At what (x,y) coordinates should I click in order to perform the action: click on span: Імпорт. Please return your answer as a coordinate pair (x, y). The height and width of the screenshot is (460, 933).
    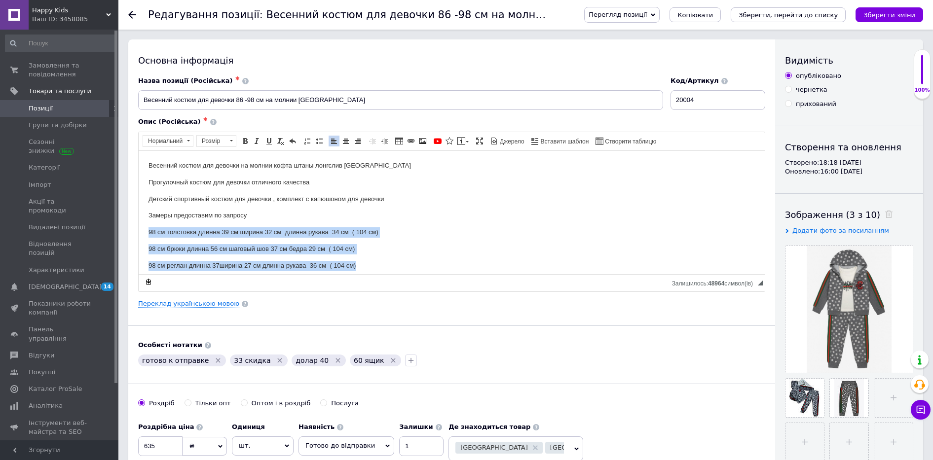
    Looking at the image, I should click on (40, 185).